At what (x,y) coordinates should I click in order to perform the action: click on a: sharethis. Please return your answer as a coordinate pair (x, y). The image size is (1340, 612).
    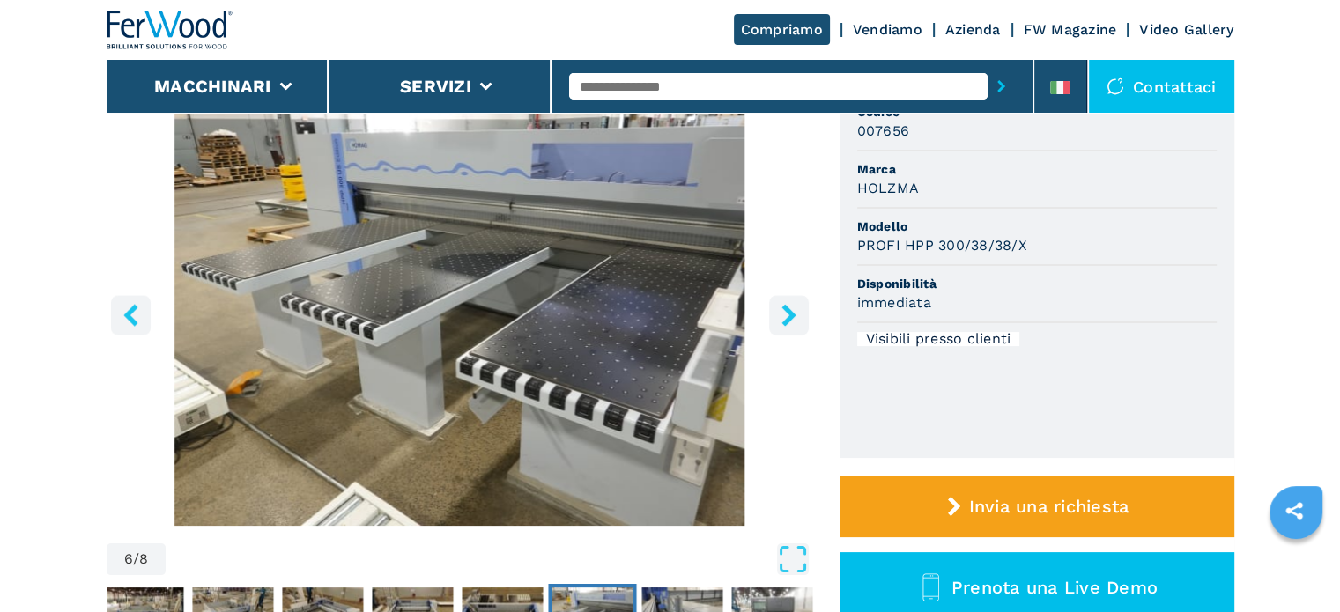
    Looking at the image, I should click on (1295, 511).